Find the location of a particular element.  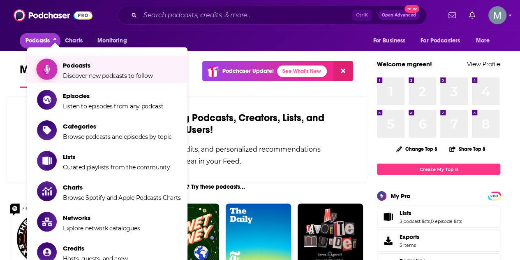

a: 0 episode lists is located at coordinates (447, 221).